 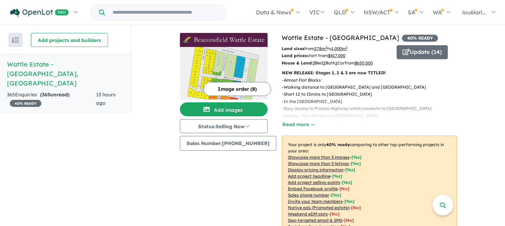 What do you see at coordinates (224, 66) in the screenshot?
I see `a: Wattle Estate - Beaconsfield LogoWattle Estate - Beaconsfield` at bounding box center [224, 66].